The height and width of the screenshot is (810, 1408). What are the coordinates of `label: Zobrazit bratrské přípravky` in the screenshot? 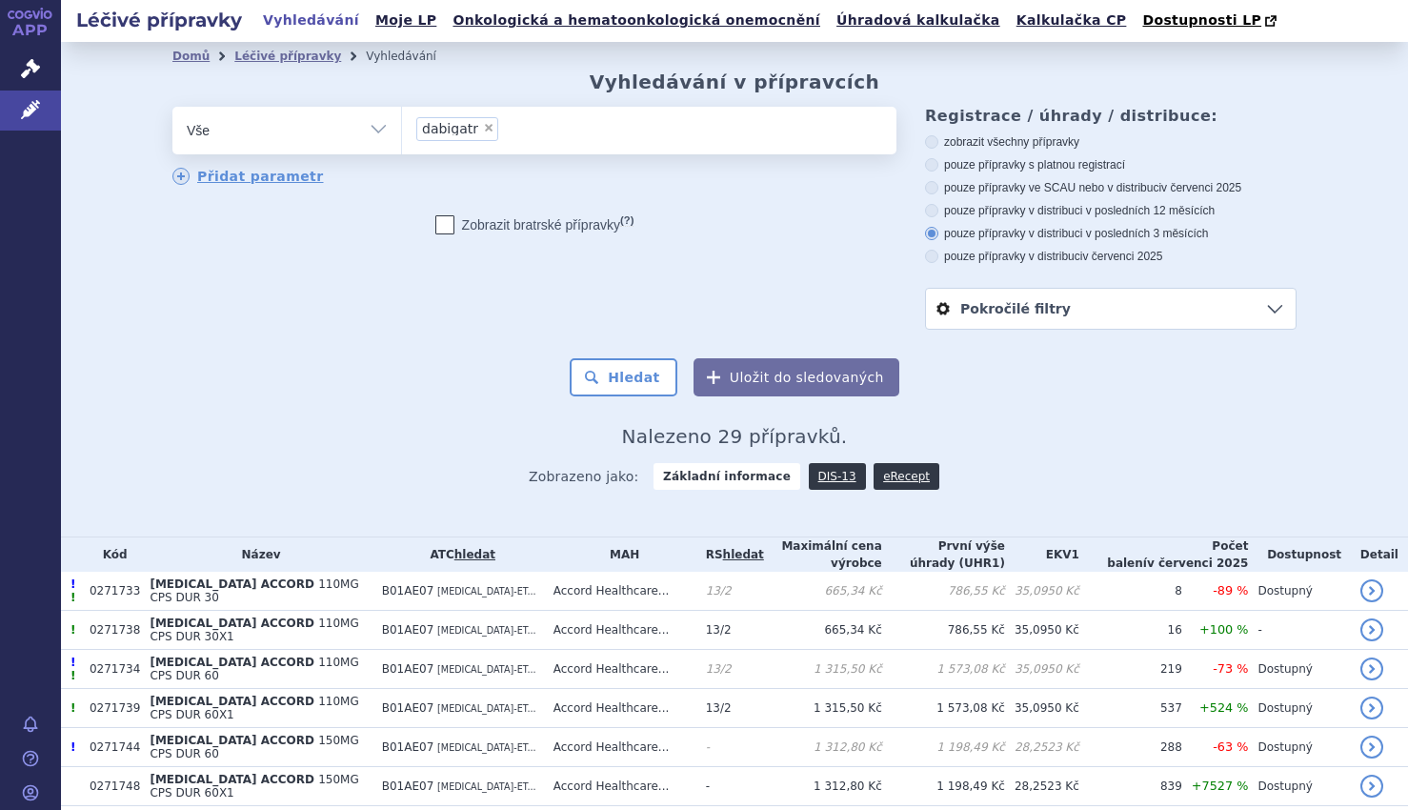 It's located at (535, 225).